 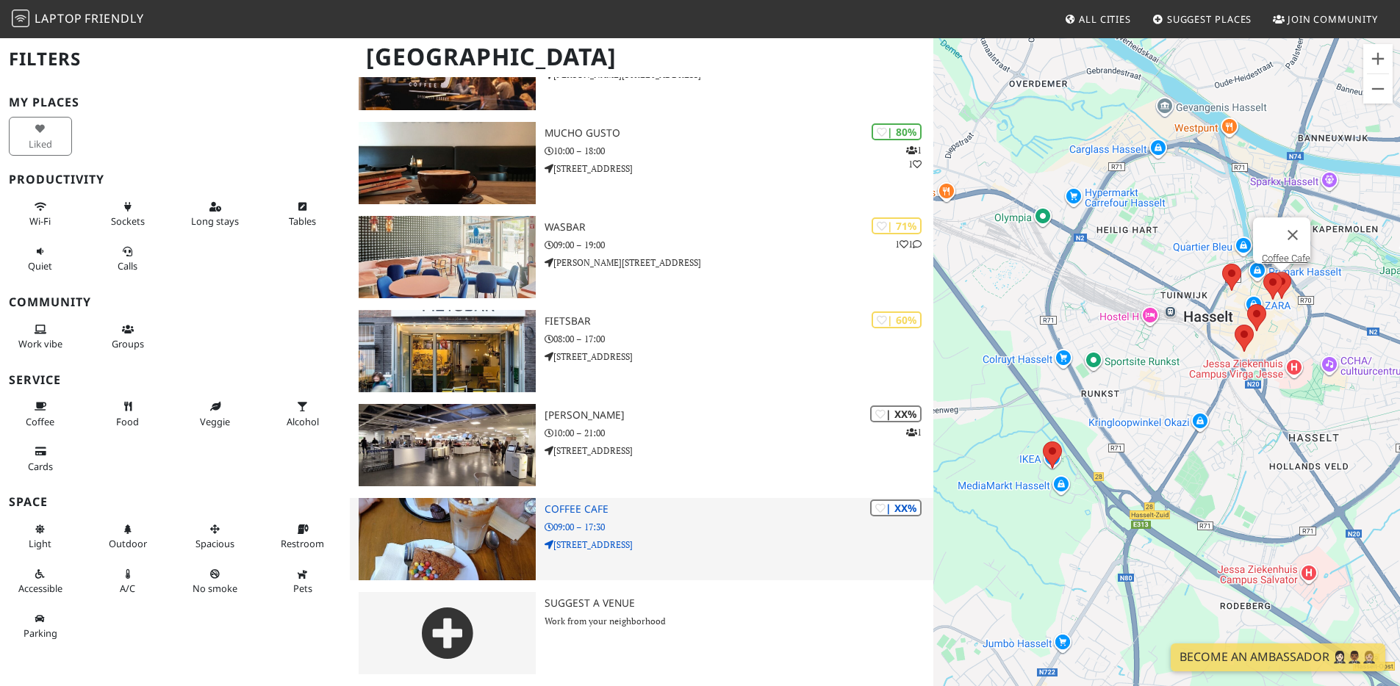 I want to click on button: Tables, so click(x=303, y=214).